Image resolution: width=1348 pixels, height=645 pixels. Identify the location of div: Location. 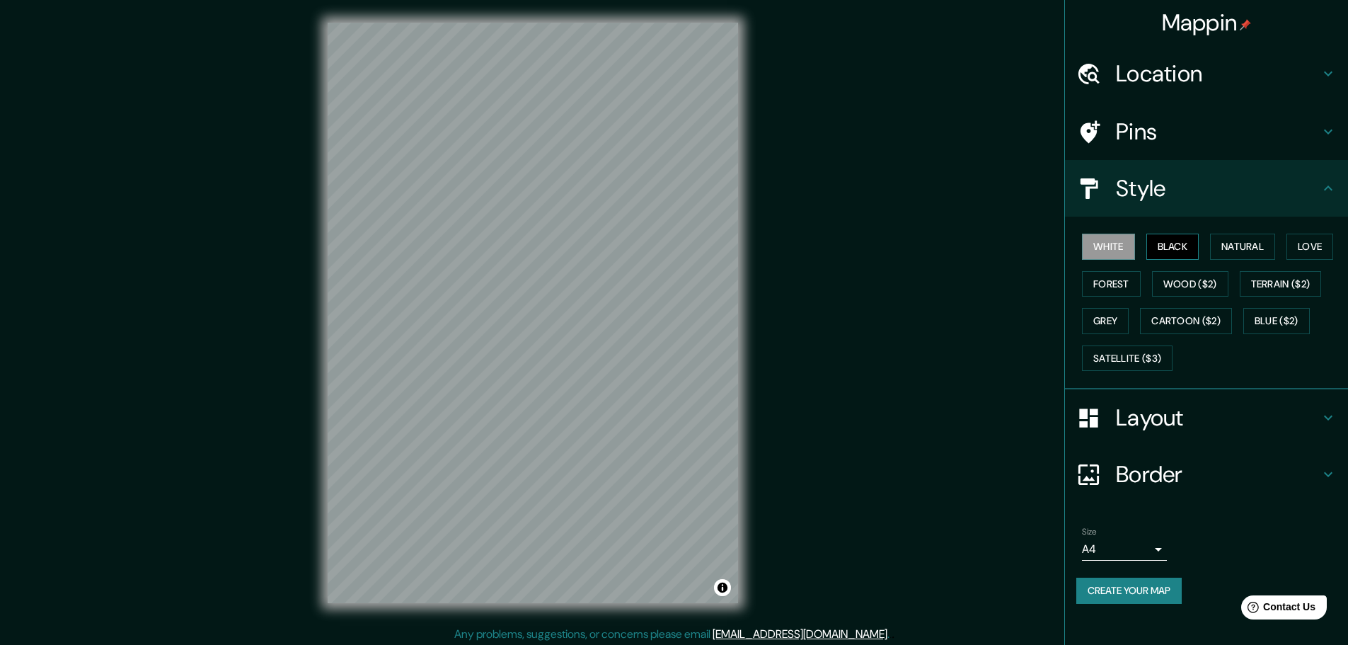
(1207, 74).